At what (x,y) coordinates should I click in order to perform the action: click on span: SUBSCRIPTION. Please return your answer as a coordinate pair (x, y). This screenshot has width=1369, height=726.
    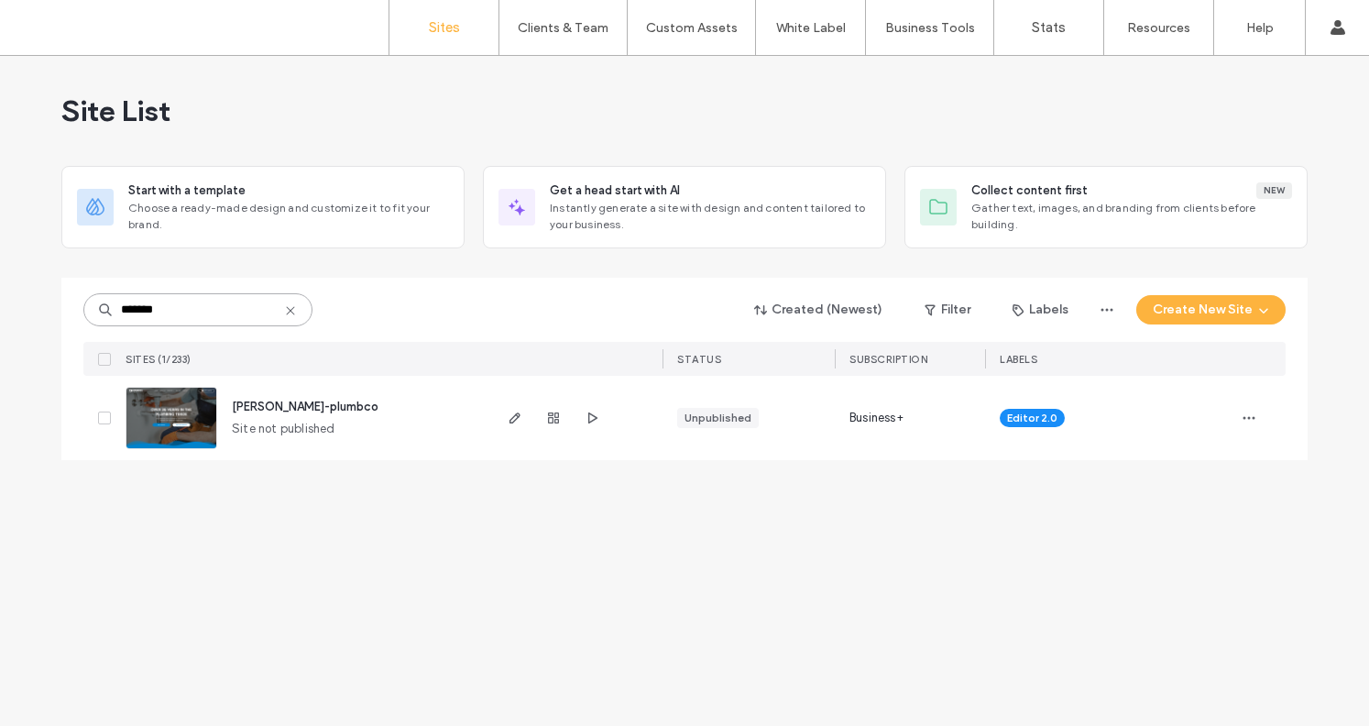
    Looking at the image, I should click on (888, 359).